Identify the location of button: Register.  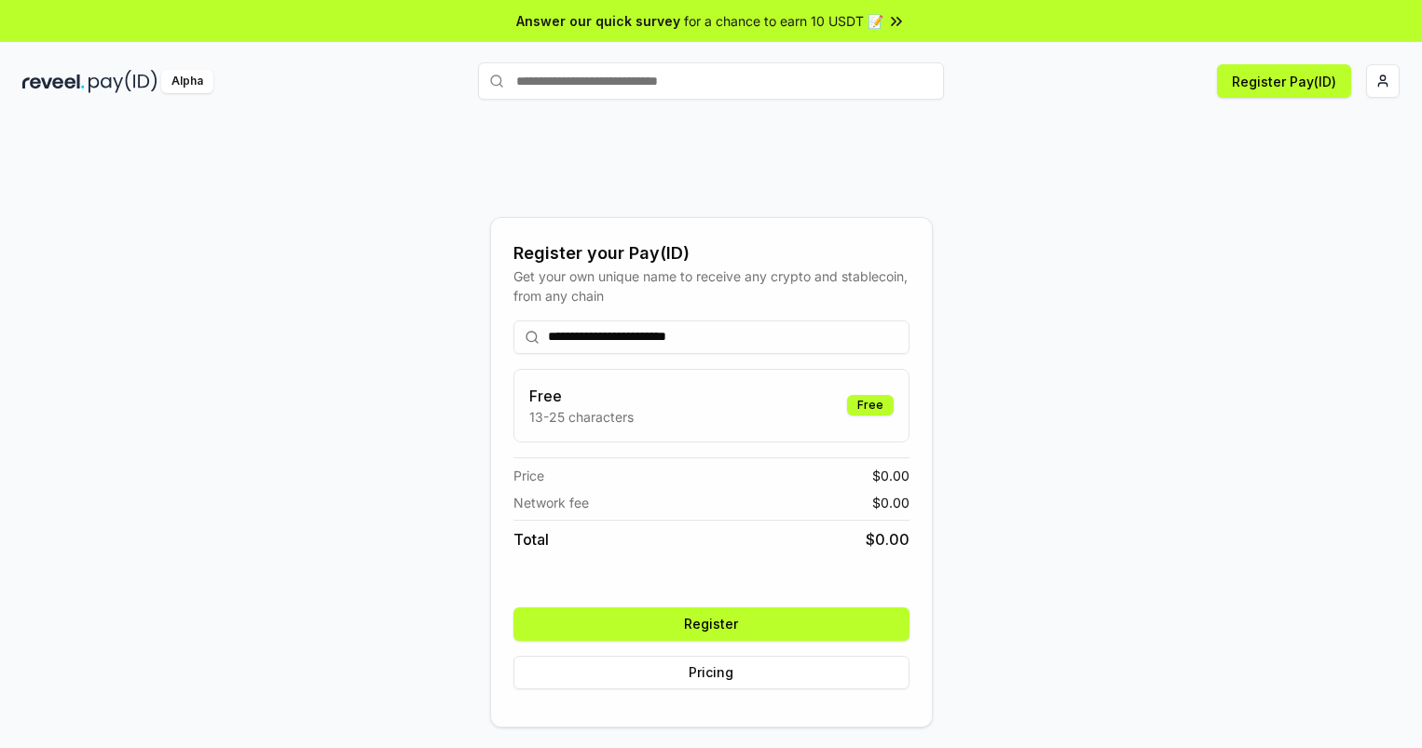
(711, 624).